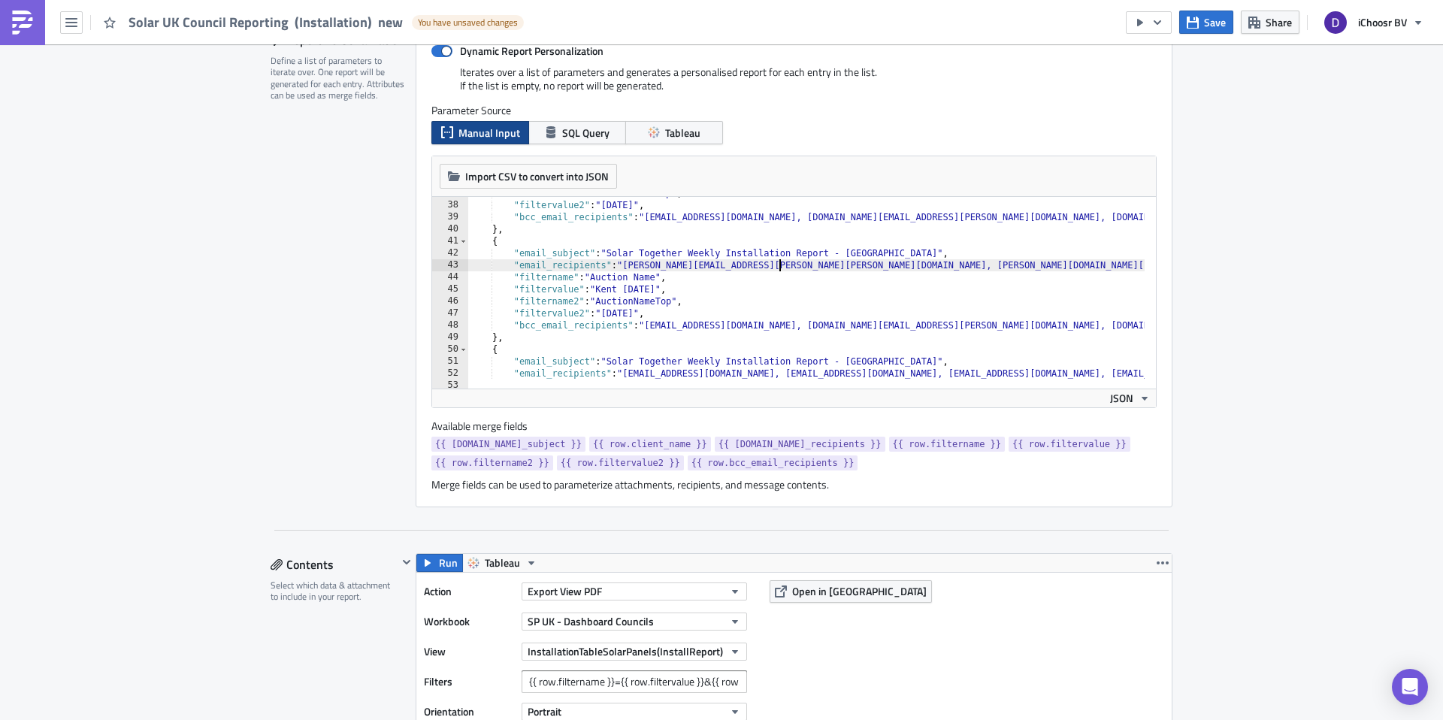 The image size is (1443, 720). I want to click on div: 49, so click(450, 337).